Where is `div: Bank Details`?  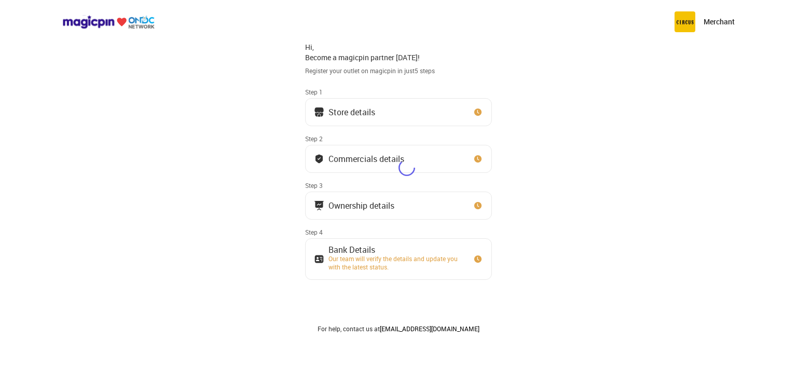
div: Bank Details is located at coordinates (396, 249).